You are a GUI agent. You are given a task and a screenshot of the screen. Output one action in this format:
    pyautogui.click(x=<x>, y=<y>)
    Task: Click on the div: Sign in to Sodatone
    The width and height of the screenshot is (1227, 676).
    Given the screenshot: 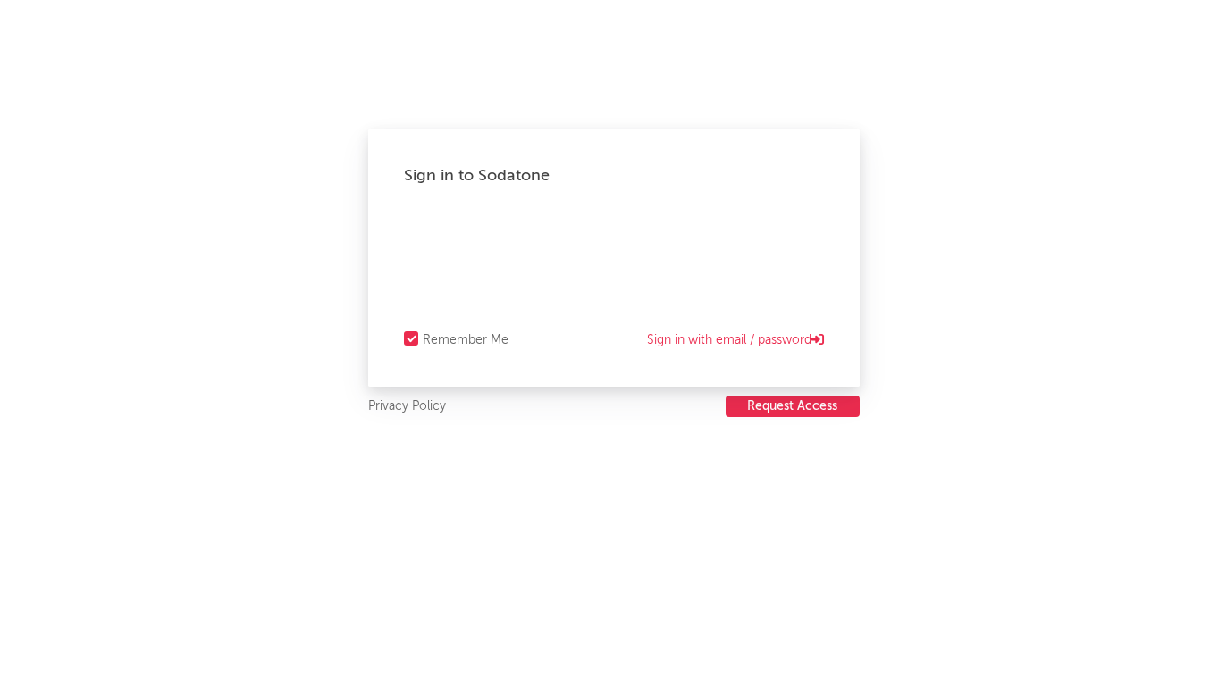 What is the action you would take?
    pyautogui.click(x=614, y=176)
    